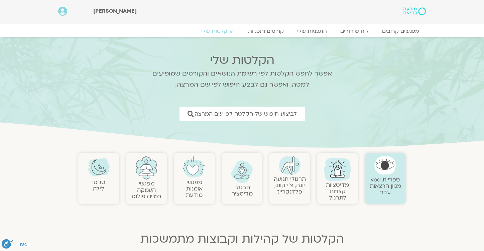  I want to click on p: אפשר לחפש הקלטות לפי רשימת הנושאים והקורסים שמופיעים למטה, ואפשר גם לבצע חיפוש לפי שם המרצה., so click(242, 79).